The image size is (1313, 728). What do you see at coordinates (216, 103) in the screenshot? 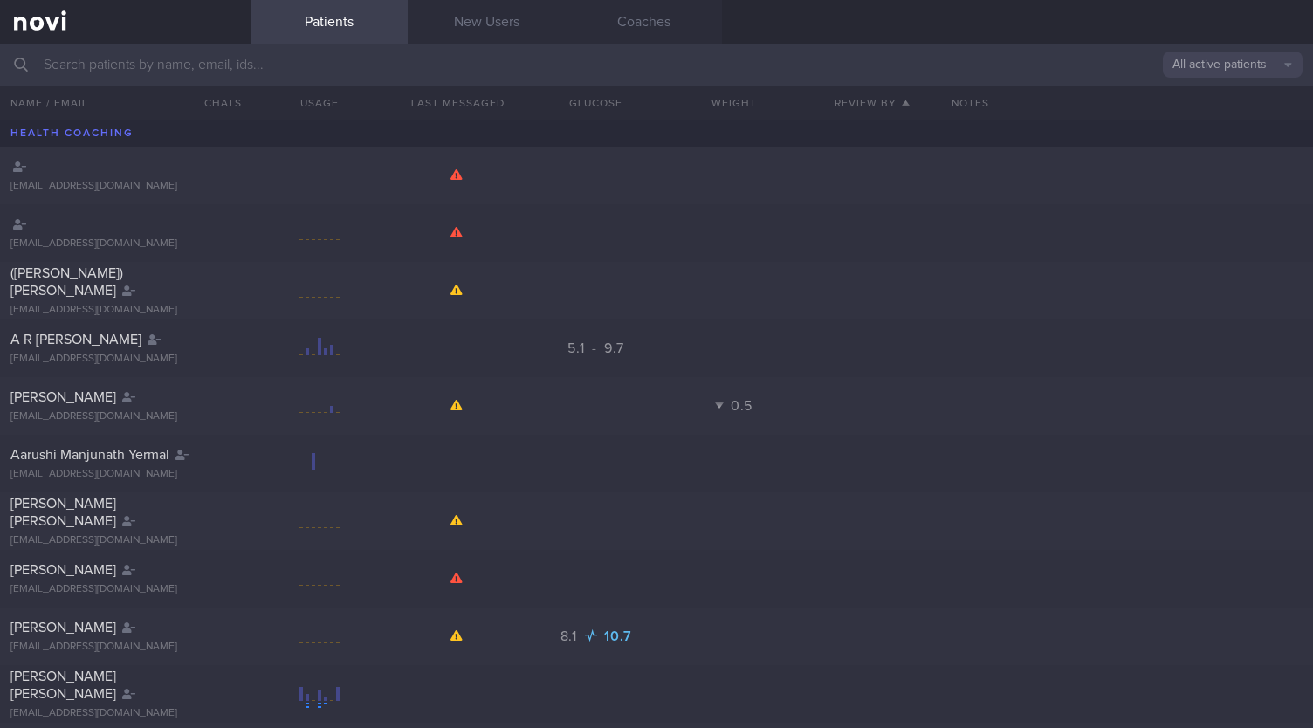
I see `button: Chats` at bounding box center [216, 103].